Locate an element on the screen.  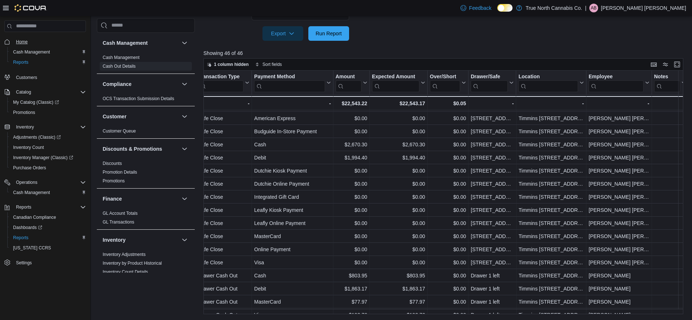
button: Transaction Type is located at coordinates (224, 83).